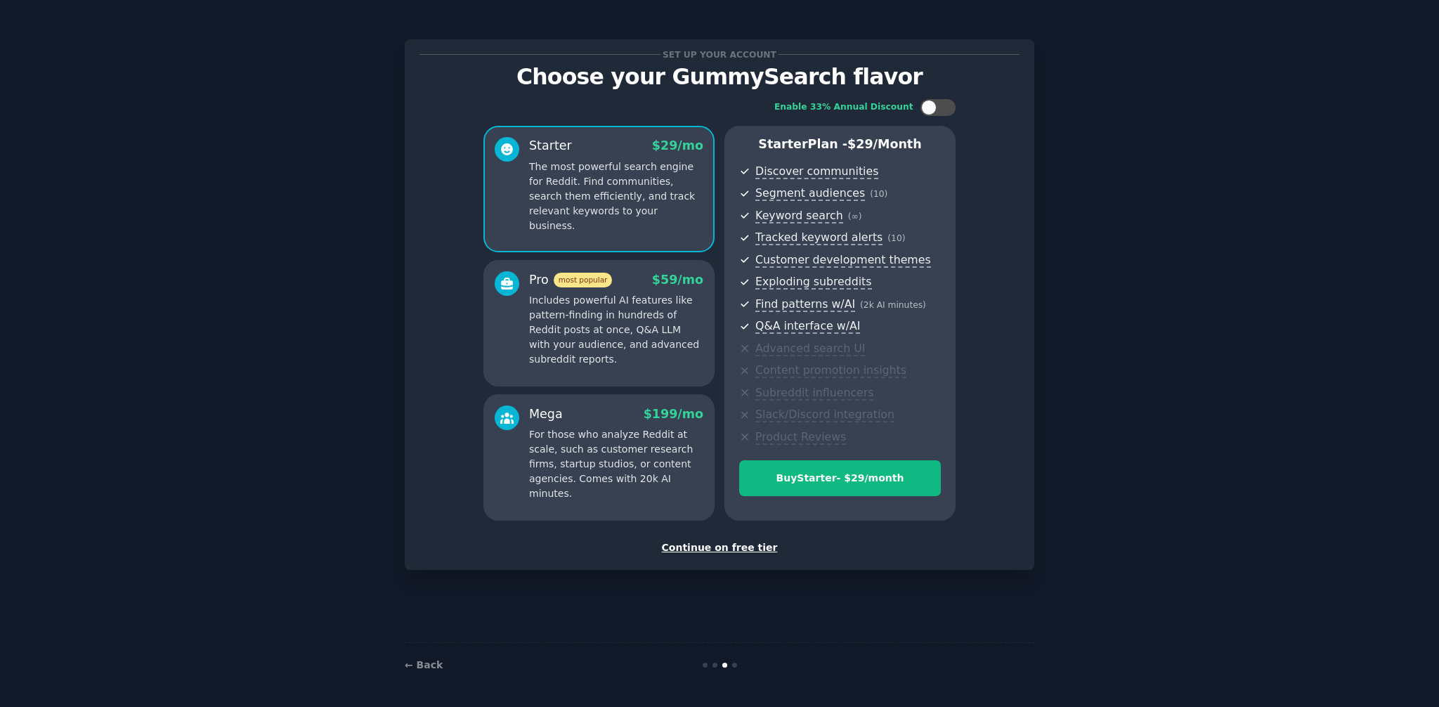 Image resolution: width=1439 pixels, height=707 pixels. Describe the element at coordinates (550, 145) in the screenshot. I see `div: Starter` at that location.